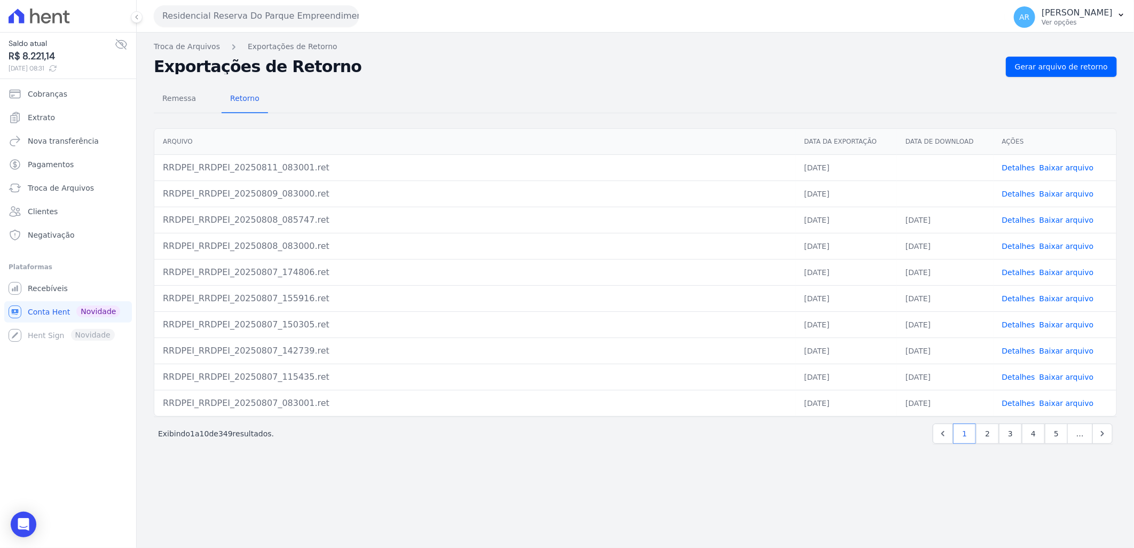 The image size is (1134, 548). I want to click on span: Troca de Arquivos, so click(61, 188).